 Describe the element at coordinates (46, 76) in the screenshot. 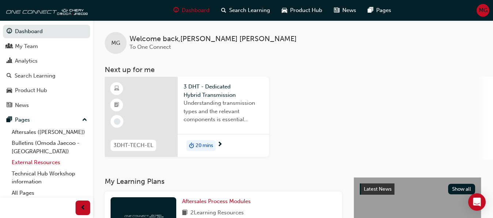

I see `a: Search Learning` at that location.